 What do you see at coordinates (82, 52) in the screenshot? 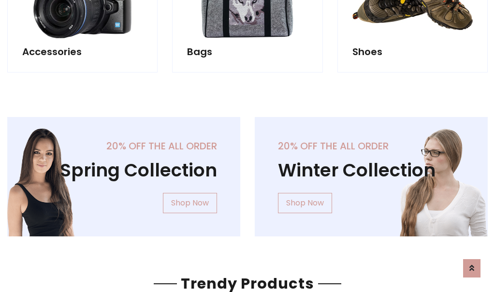
I see `h5: Accessories` at bounding box center [82, 52].